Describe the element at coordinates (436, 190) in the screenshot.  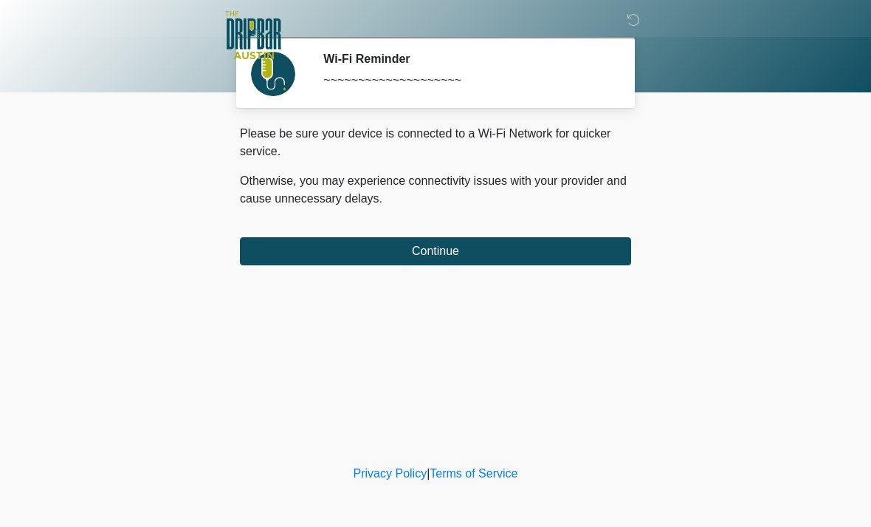
I see `p: Otherwise, you may experience connectivity issues with your provider and cause unnecessary delays` at that location.